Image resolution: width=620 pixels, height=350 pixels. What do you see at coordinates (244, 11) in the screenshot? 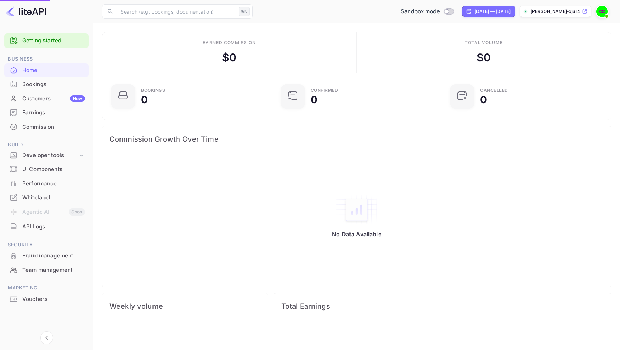
I see `div: ⌘K` at bounding box center [244, 11].